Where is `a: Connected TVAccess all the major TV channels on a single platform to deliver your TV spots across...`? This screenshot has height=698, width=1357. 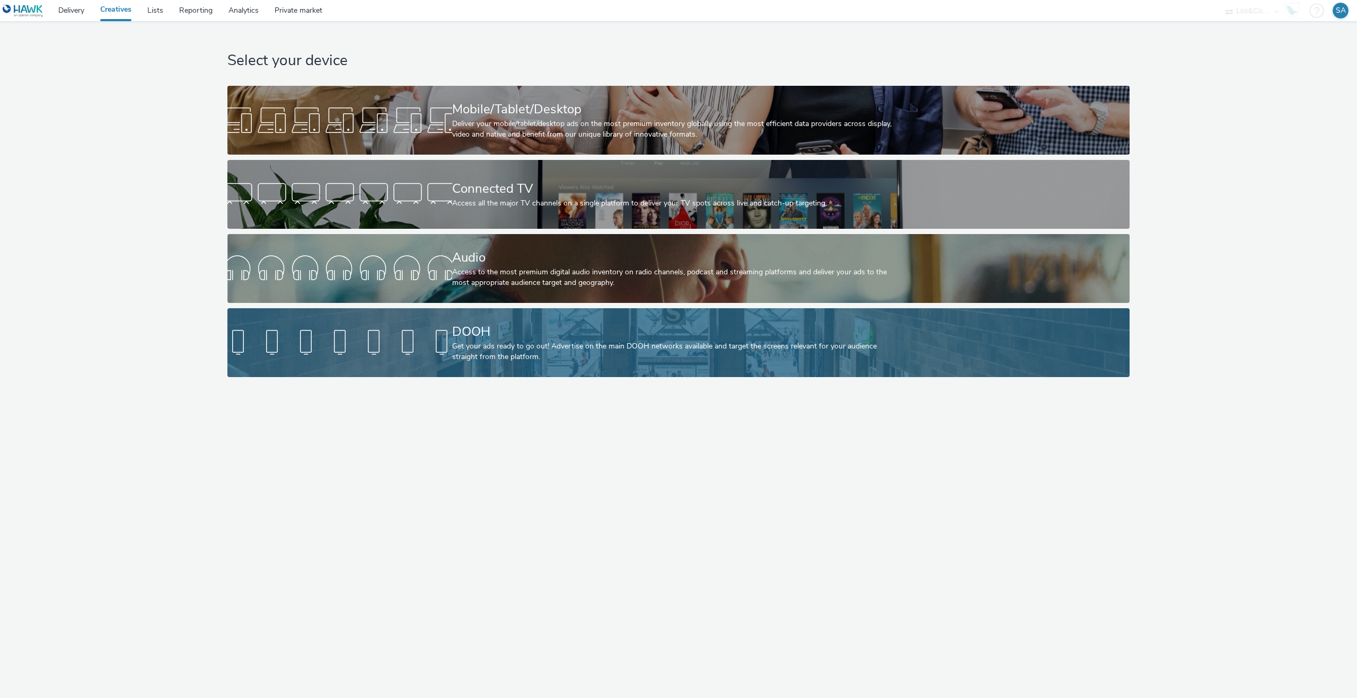 a: Connected TVAccess all the major TV channels on a single platform to deliver your TV spots across... is located at coordinates (678, 194).